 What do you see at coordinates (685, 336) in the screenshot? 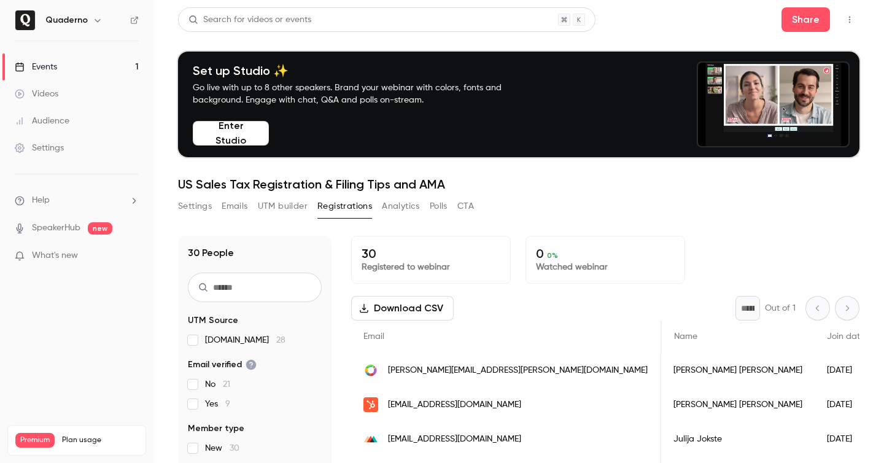
I see `span: Name` at bounding box center [685, 336].